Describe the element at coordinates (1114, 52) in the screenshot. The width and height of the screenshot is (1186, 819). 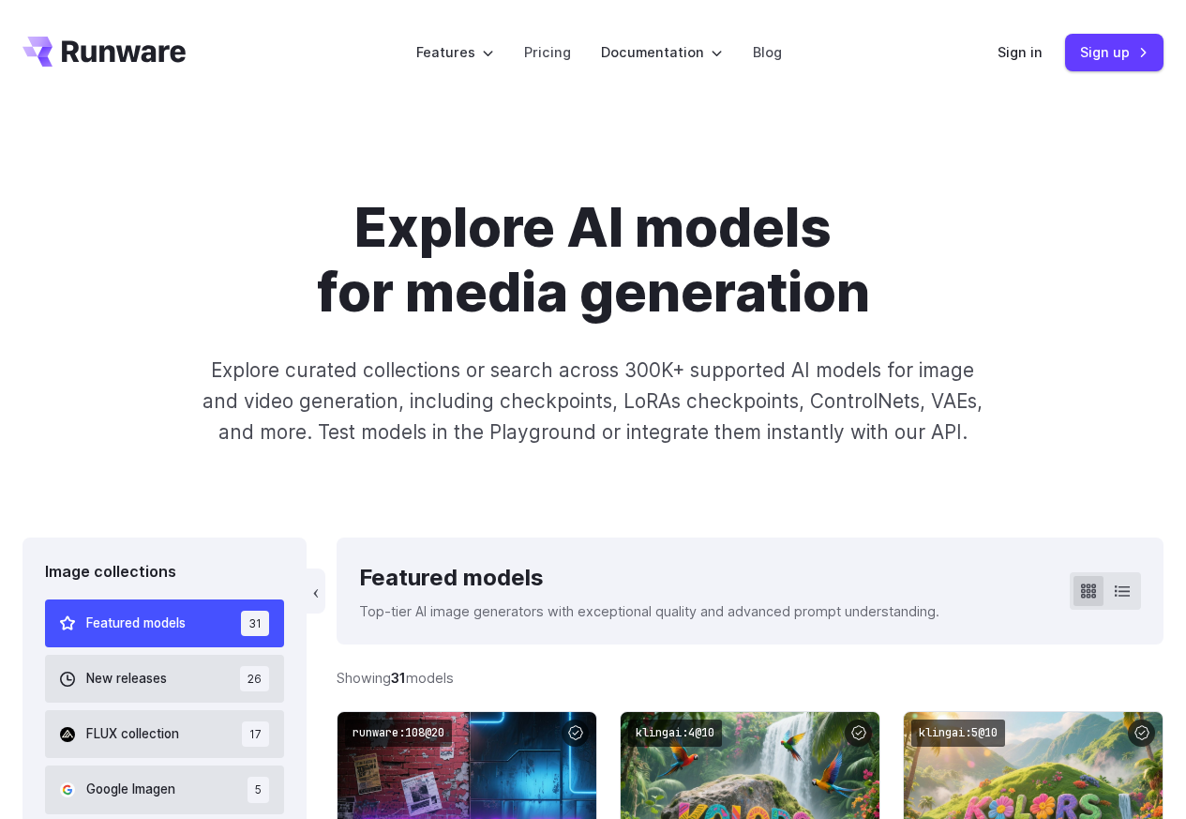
I see `a: Sign up` at that location.